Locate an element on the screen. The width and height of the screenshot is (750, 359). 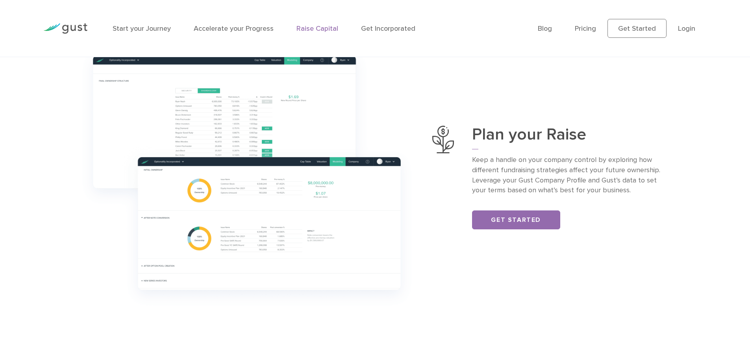
img: Group 1146 is located at coordinates (246, 177).